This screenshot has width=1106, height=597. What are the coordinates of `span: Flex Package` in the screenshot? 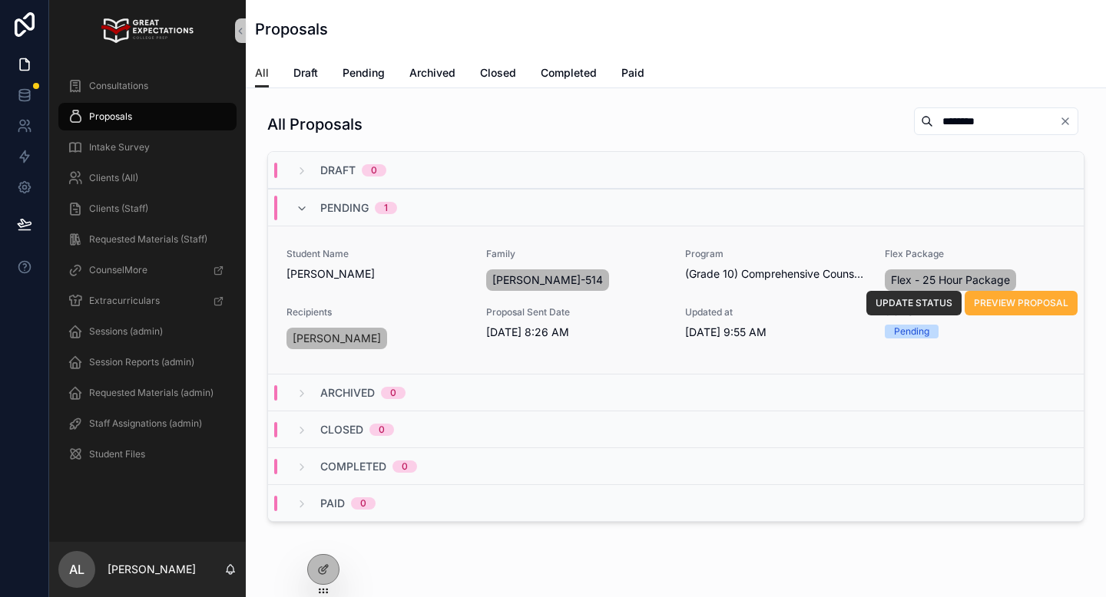 It's located at (975, 254).